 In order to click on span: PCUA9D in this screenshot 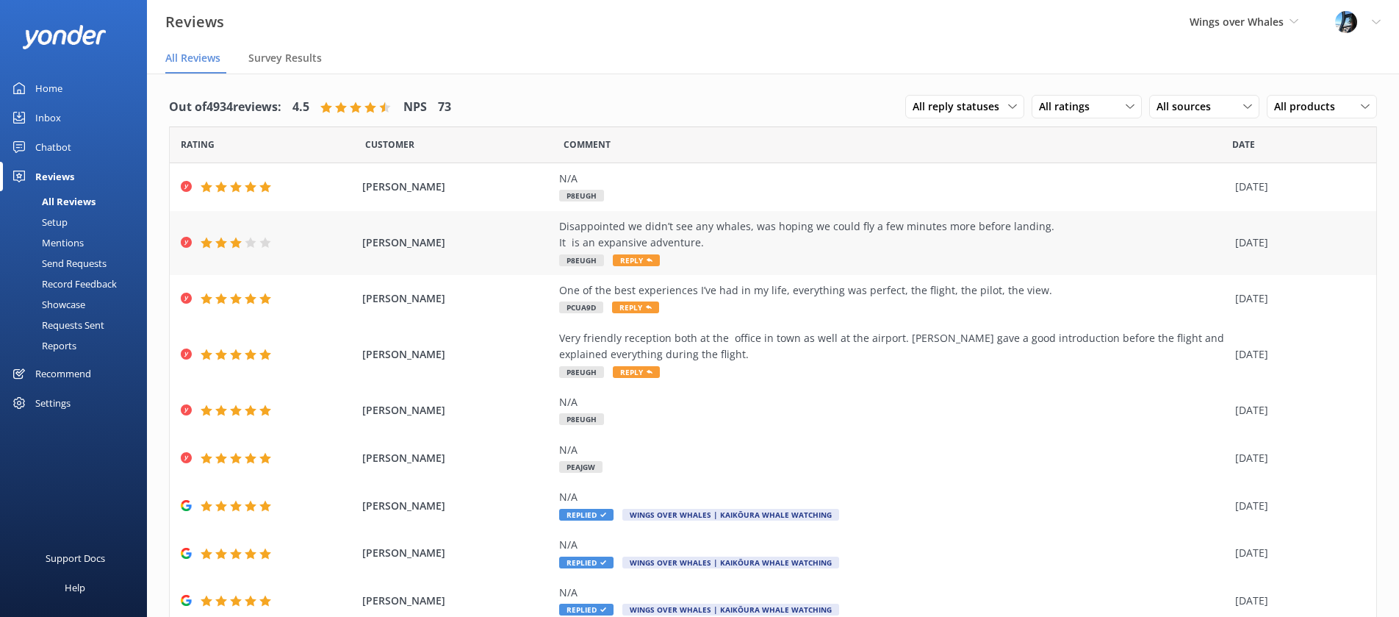, I will do `click(581, 307)`.